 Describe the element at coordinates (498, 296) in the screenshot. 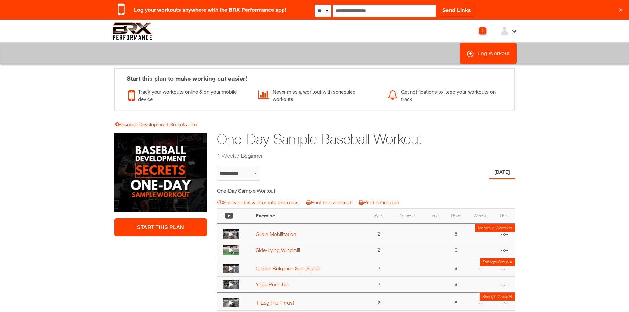

I see `td: Strength Group B` at that location.